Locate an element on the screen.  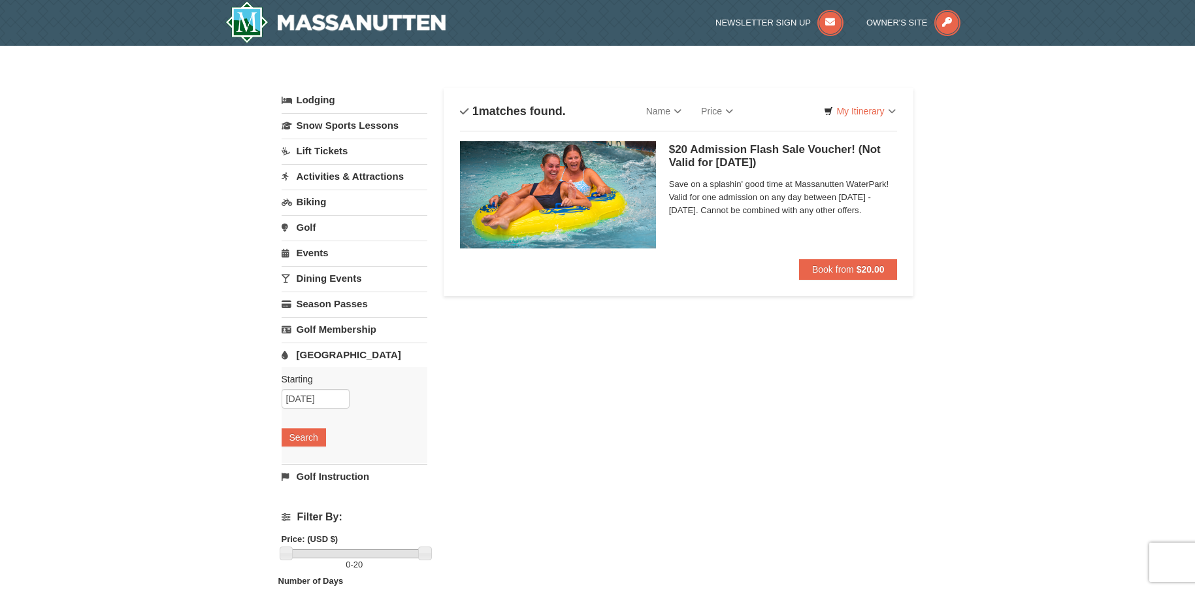
a: Lodging is located at coordinates (354, 100).